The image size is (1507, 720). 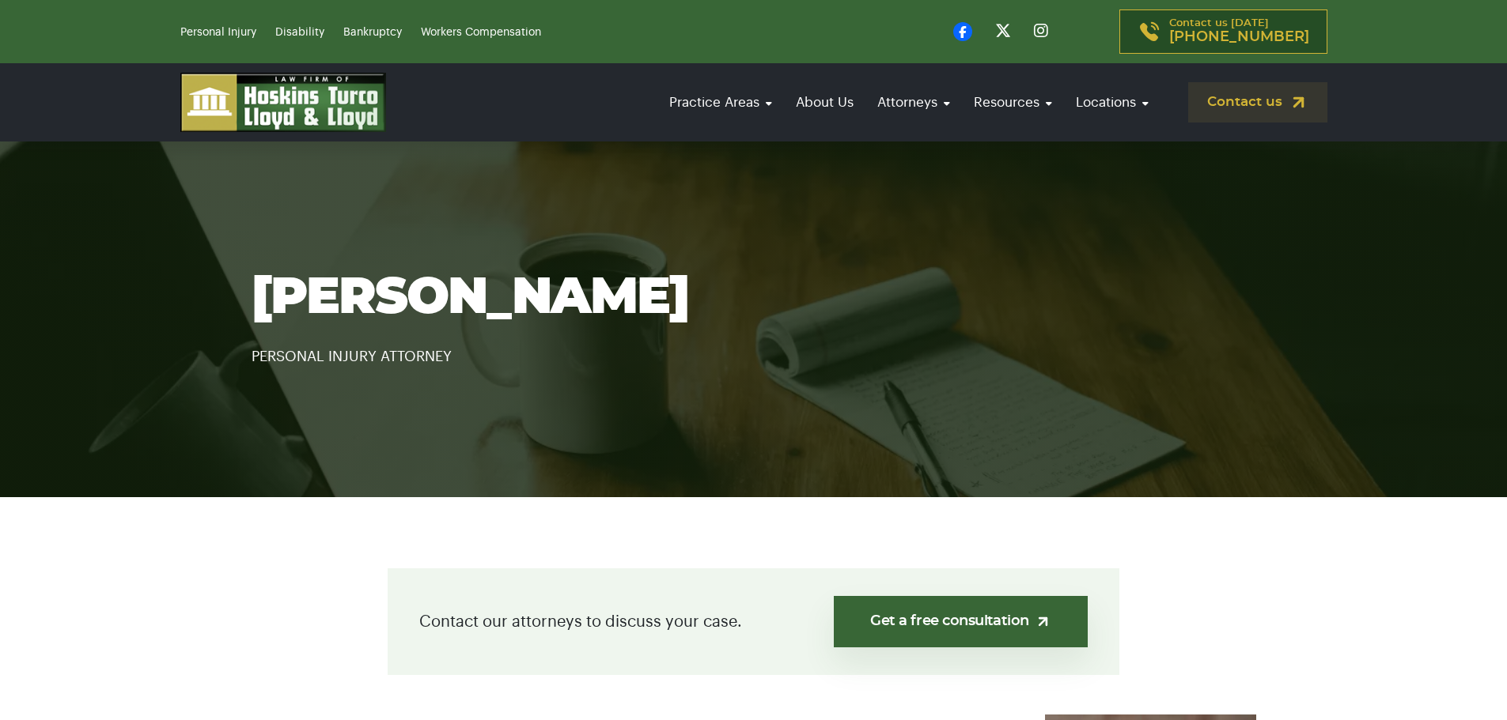 What do you see at coordinates (300, 32) in the screenshot?
I see `a: Disability` at bounding box center [300, 32].